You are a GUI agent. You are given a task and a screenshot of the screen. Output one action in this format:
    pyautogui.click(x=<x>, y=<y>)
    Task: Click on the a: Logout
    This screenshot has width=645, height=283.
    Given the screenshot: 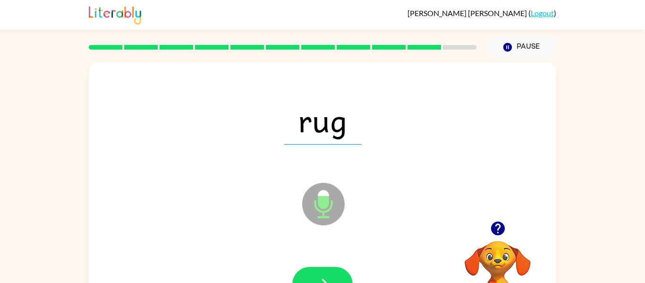 What is the action you would take?
    pyautogui.click(x=542, y=13)
    